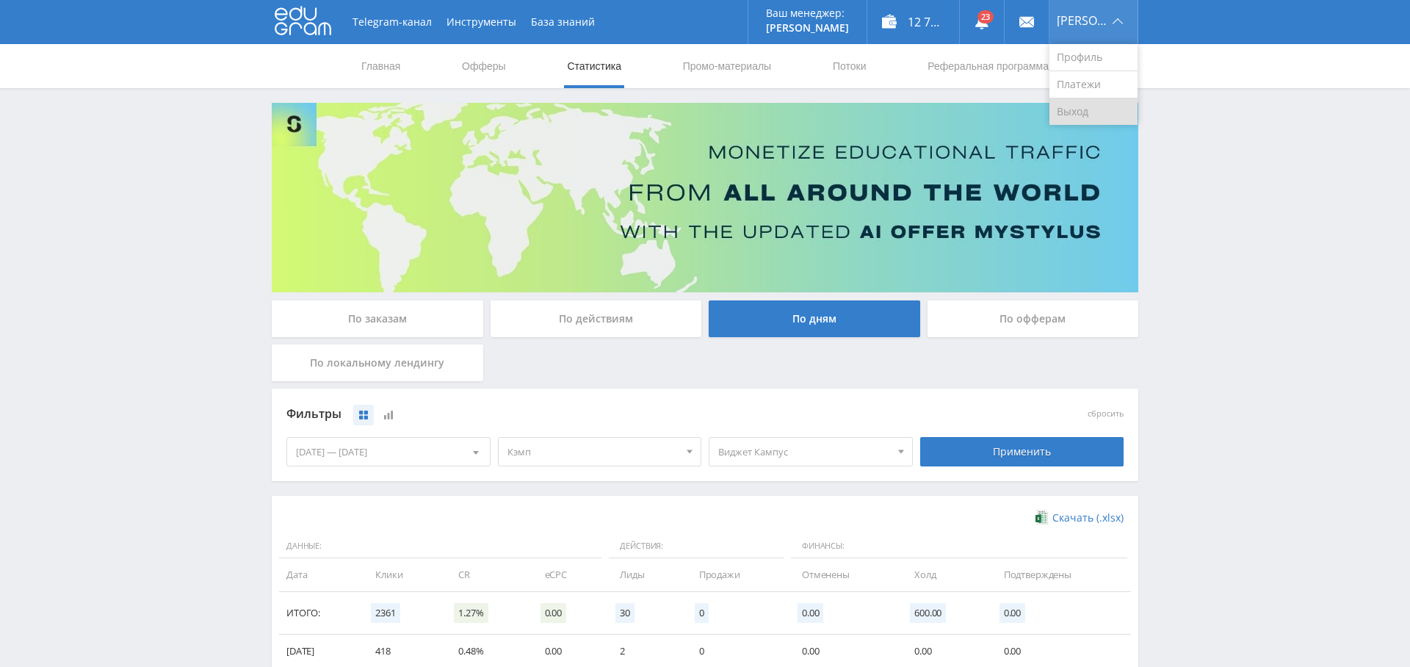  Describe the element at coordinates (1022, 452) in the screenshot. I see `div: Применить` at that location.